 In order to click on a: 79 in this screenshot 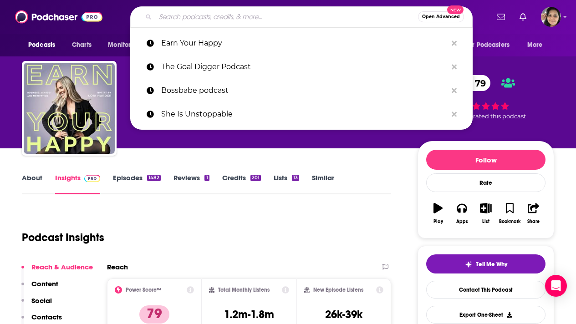, I will do `click(473, 83)`.